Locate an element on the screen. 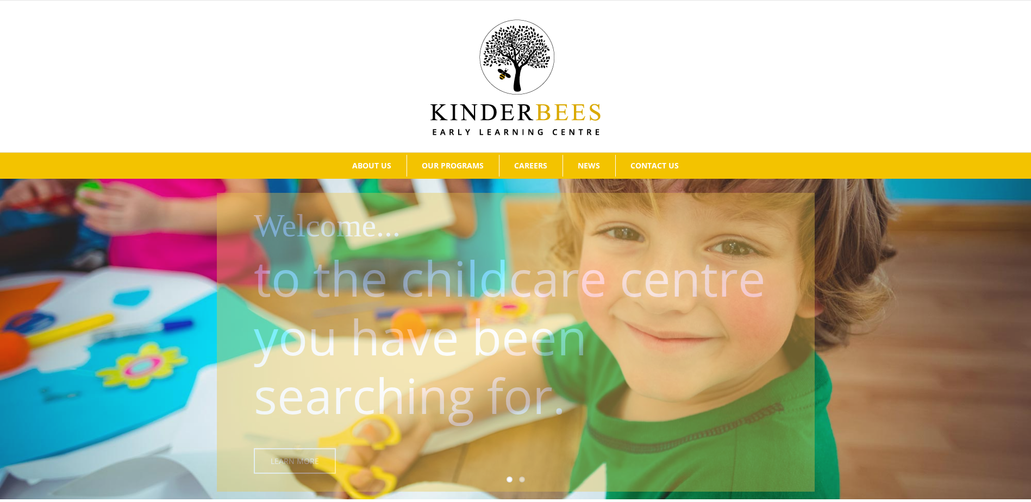  h1: Welcome... is located at coordinates (530, 226).